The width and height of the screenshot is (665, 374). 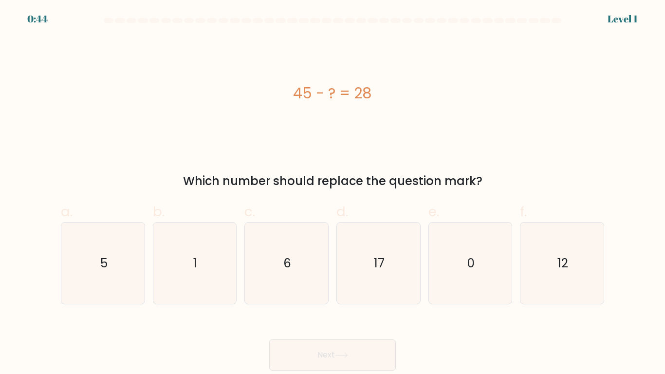 I want to click on text: 1, so click(x=196, y=263).